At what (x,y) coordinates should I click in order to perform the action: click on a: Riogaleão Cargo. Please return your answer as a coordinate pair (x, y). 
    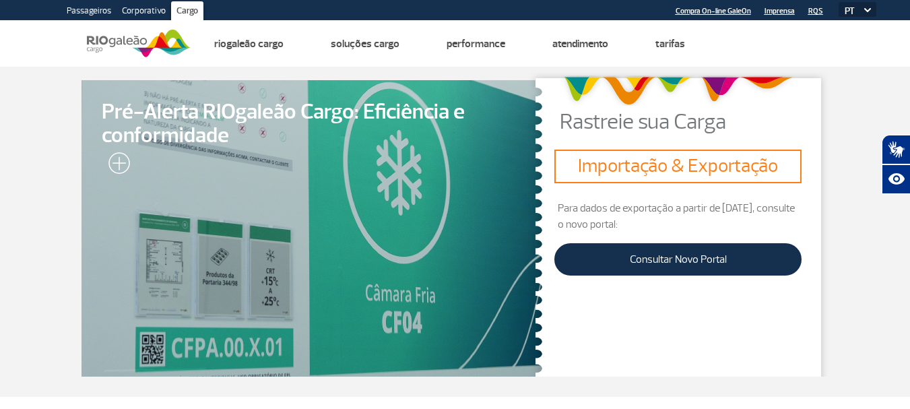
    Looking at the image, I should click on (249, 44).